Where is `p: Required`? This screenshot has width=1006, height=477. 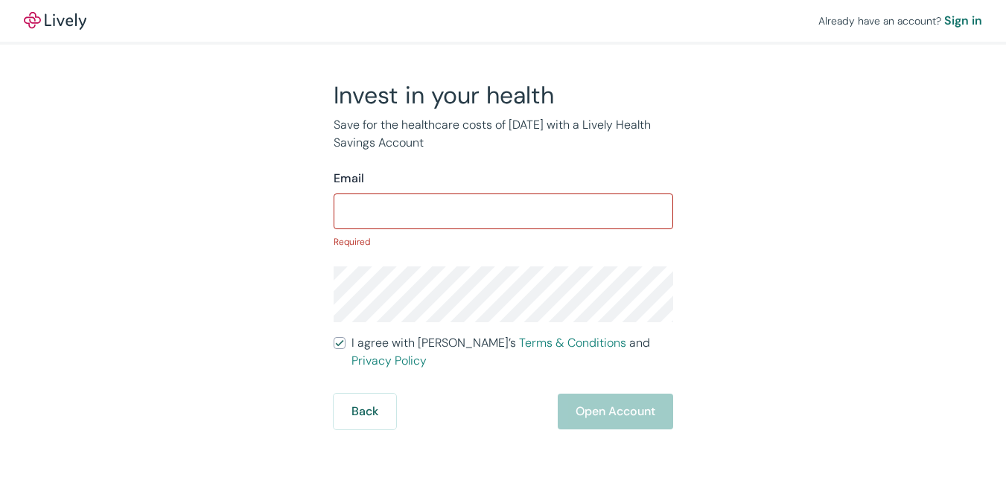
p: Required is located at coordinates (503, 242).